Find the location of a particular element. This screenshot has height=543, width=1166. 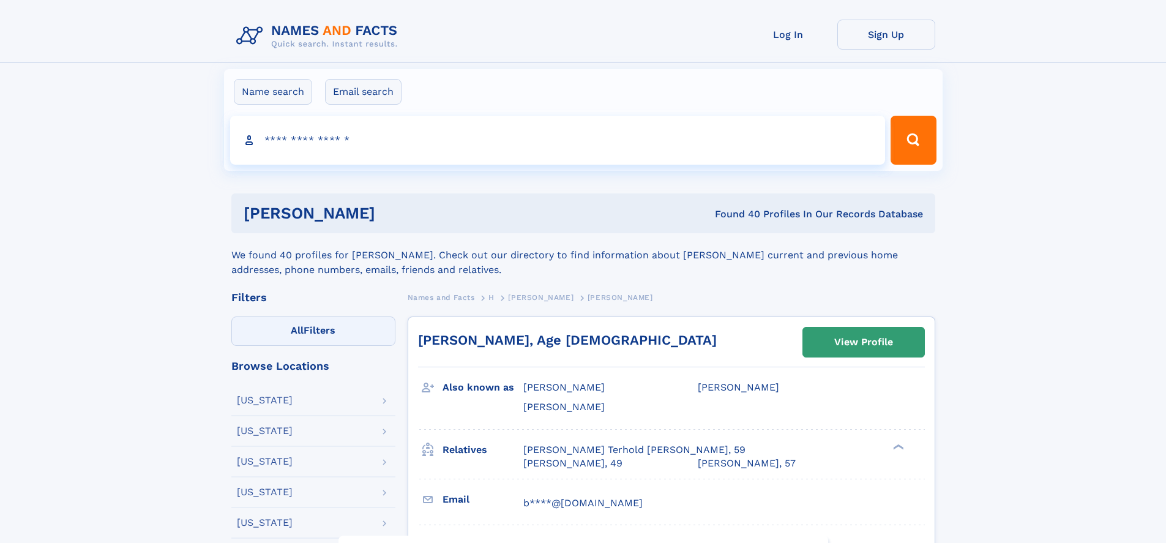

a: H is located at coordinates (492, 297).